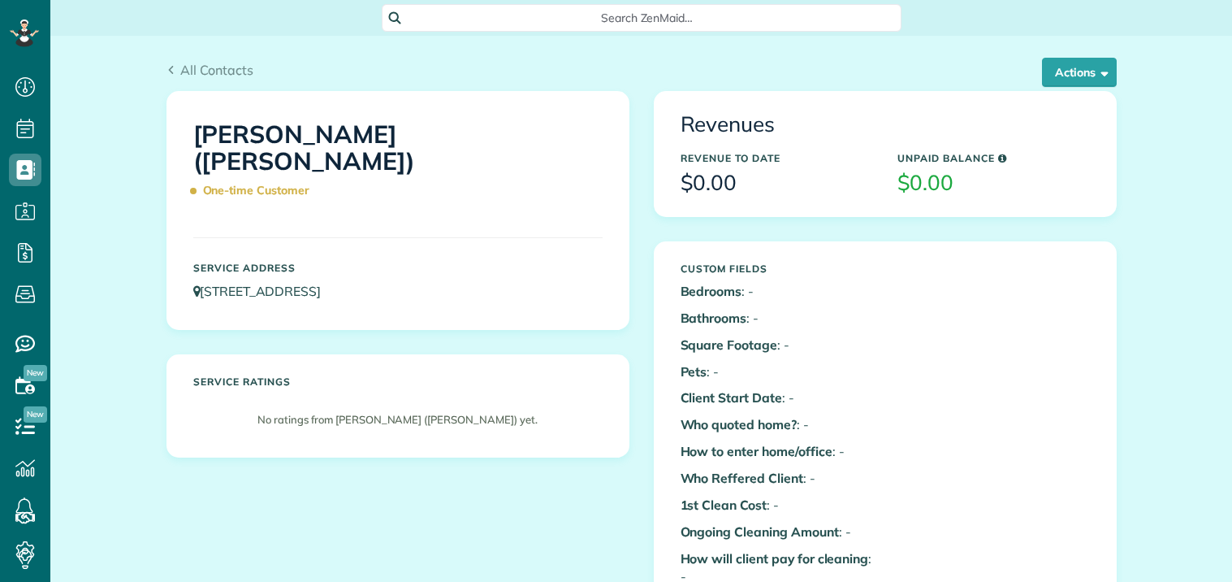  Describe the element at coordinates (398, 267) in the screenshot. I see `h5: Service Address` at that location.